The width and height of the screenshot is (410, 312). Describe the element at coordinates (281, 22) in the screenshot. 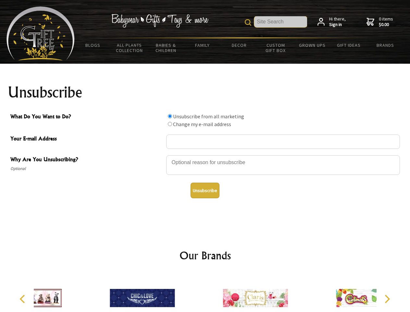

I see `input: Site Search` at that location.